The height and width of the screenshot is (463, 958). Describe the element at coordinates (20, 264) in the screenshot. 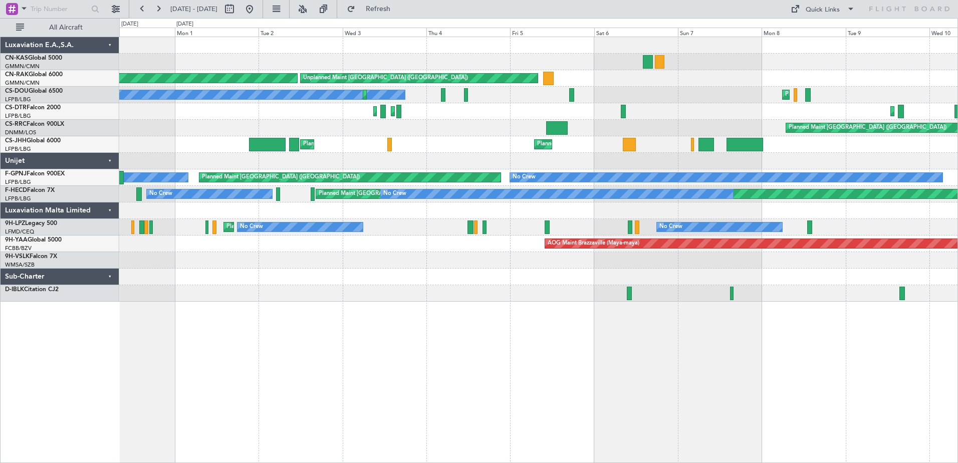

I see `a: WMSA/SZB` at that location.